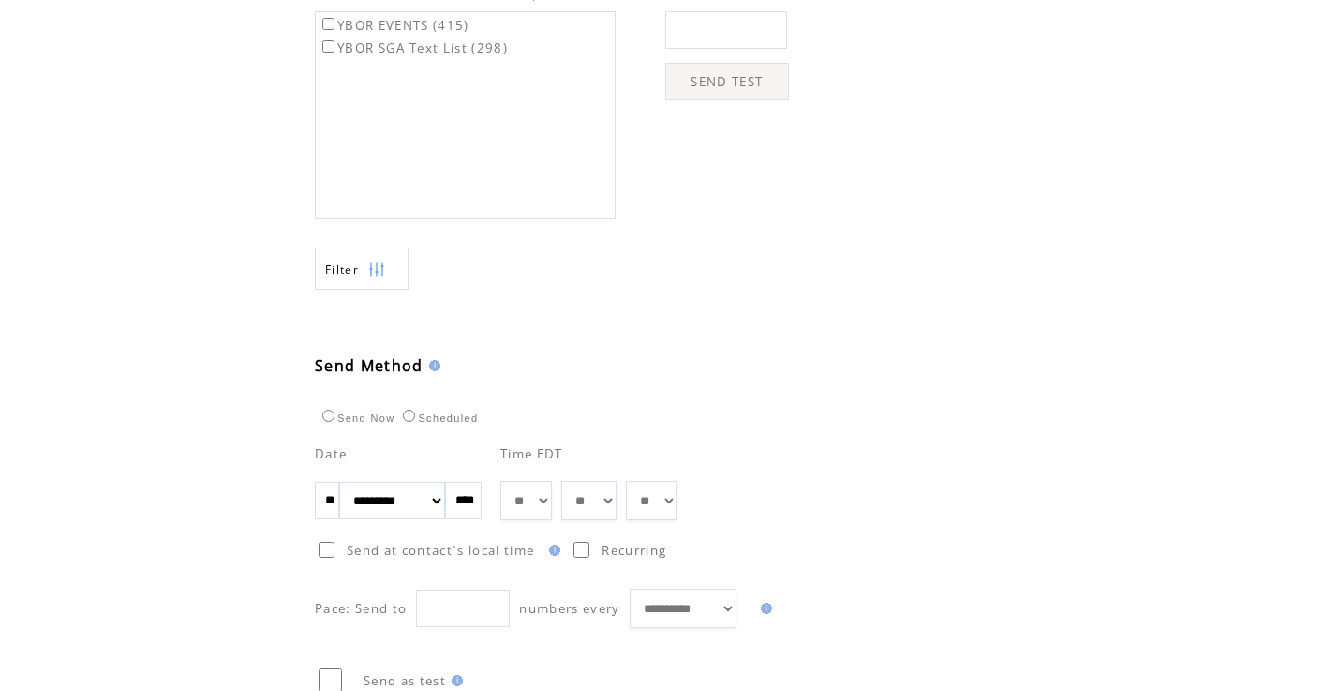 The image size is (1338, 691). Describe the element at coordinates (361, 608) in the screenshot. I see `span: Pace: Send to` at that location.